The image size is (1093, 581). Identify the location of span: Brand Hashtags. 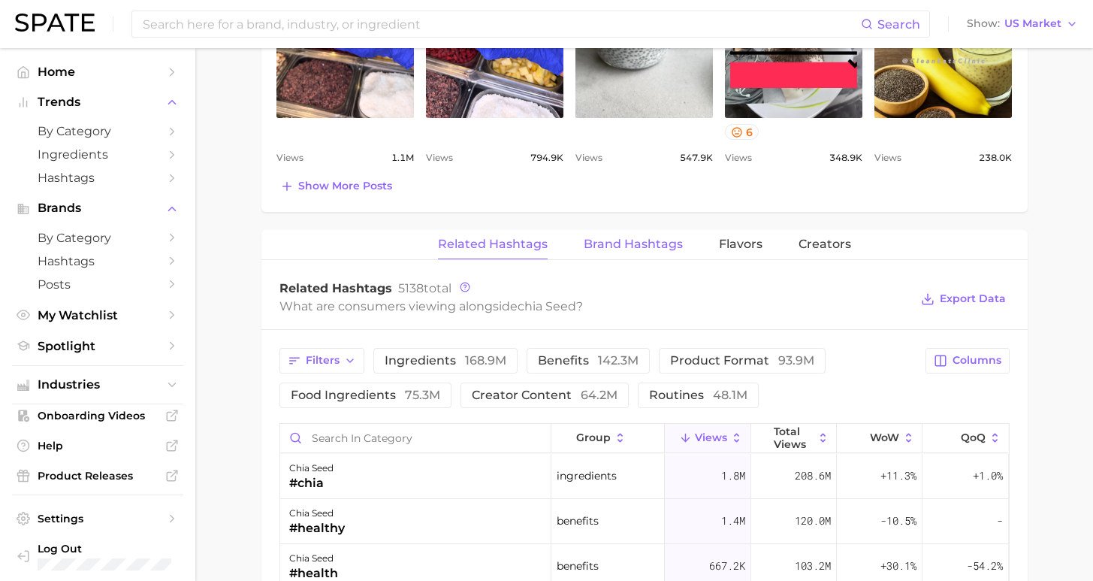
(633, 244).